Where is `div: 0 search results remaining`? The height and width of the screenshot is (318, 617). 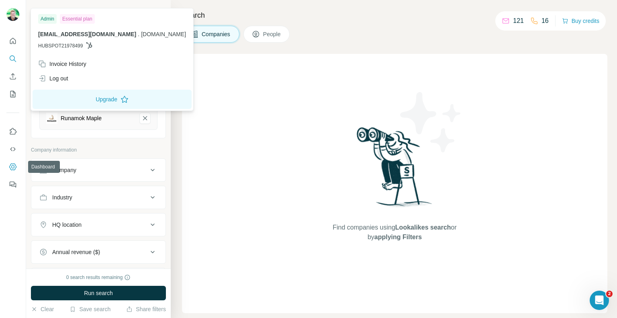 div: 0 search results remaining is located at coordinates (98, 277).